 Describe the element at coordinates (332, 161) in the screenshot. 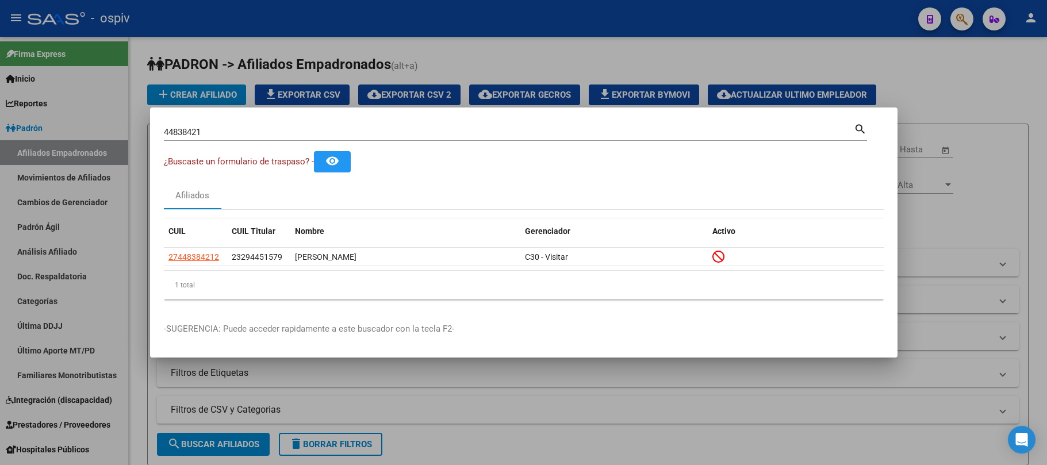

I see `mat-icon: remove_red_eye` at that location.